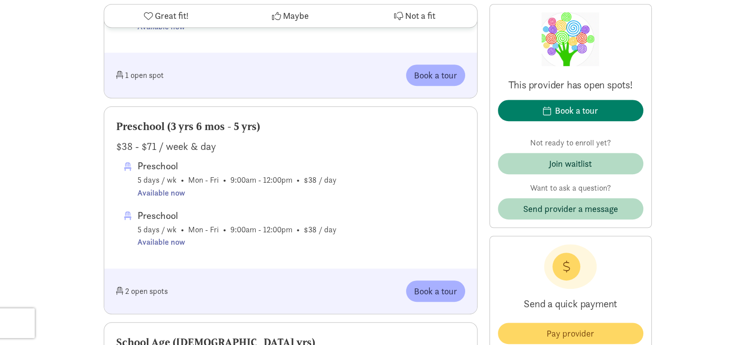 This screenshot has height=345, width=755. I want to click on div: 1 open spot, so click(204, 75).